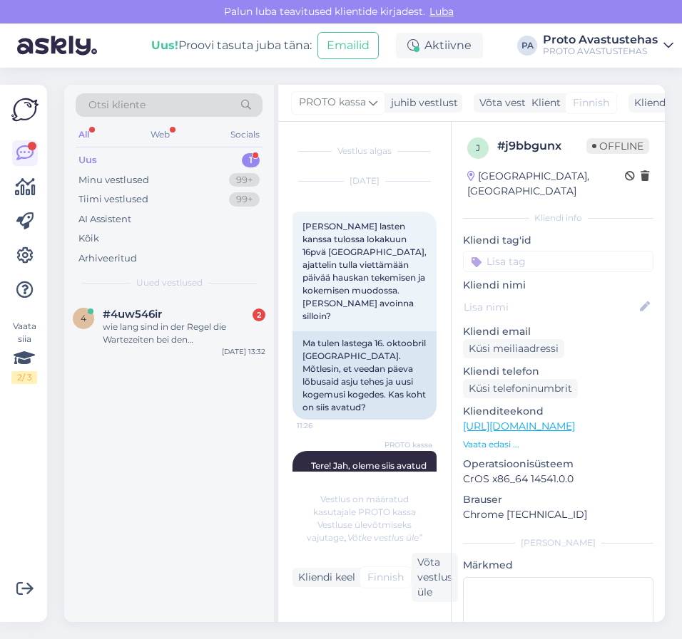 This screenshot has height=639, width=682. I want to click on div: Aktiivne, so click(439, 46).